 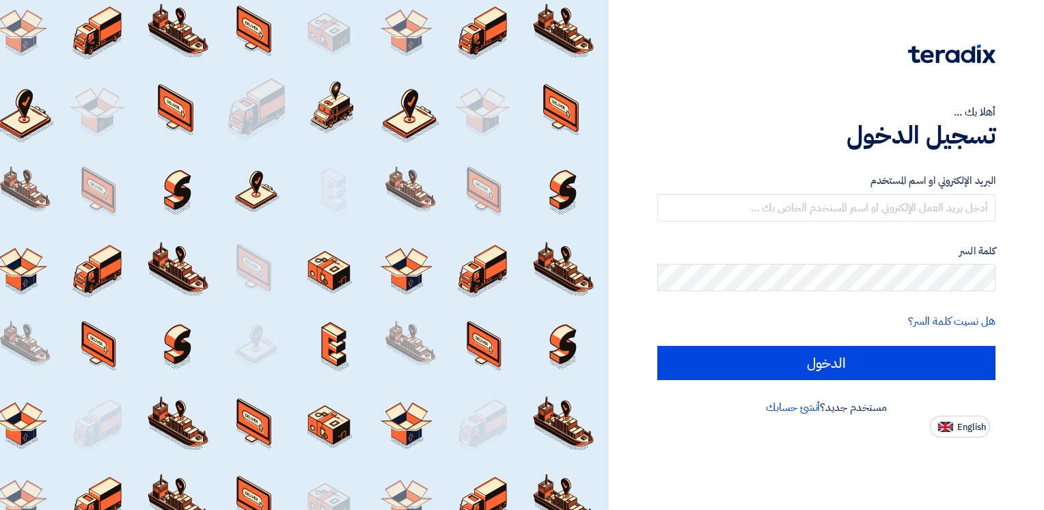 I want to click on span: English, so click(x=971, y=427).